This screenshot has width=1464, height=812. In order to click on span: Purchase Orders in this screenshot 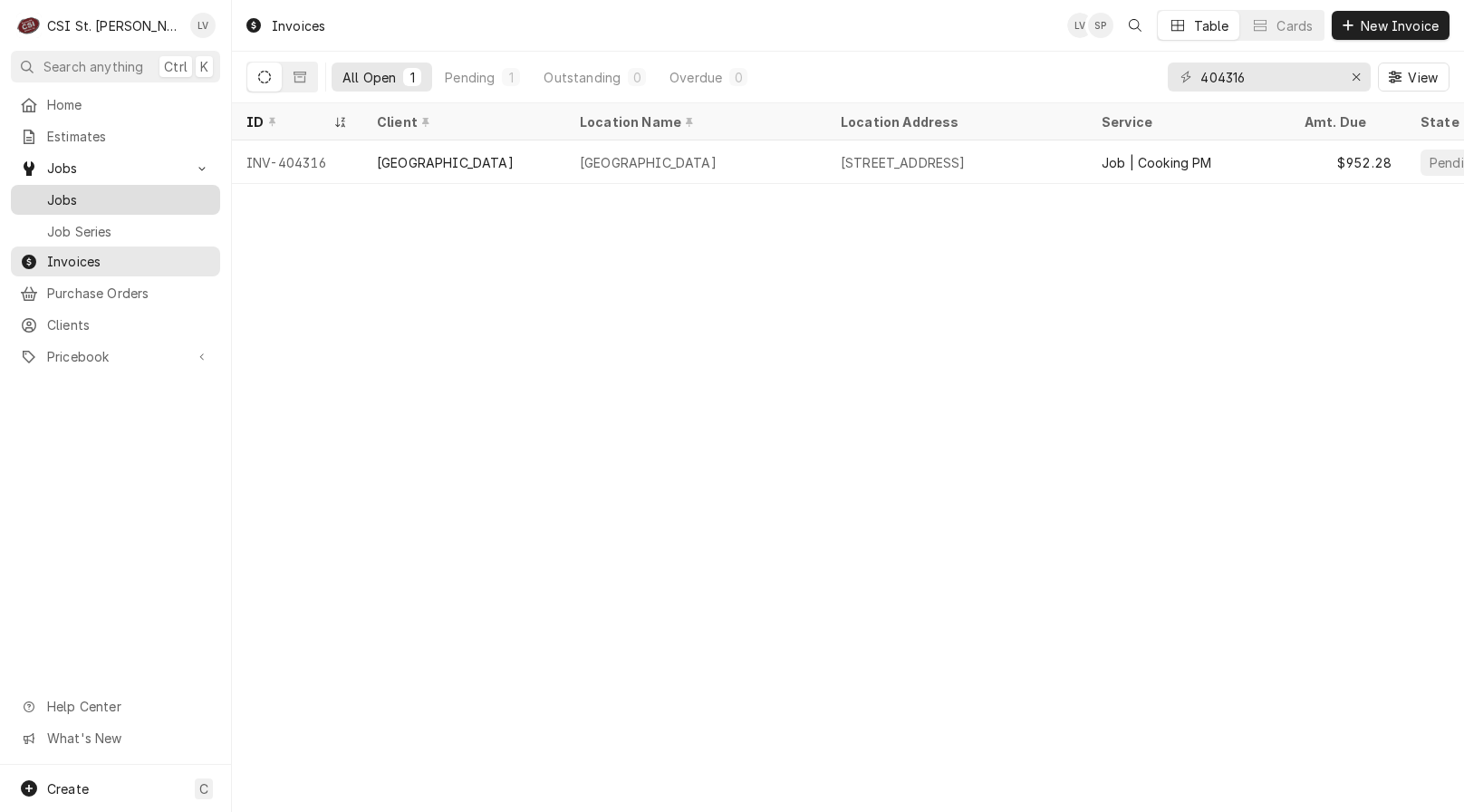, I will do `click(128, 292)`.